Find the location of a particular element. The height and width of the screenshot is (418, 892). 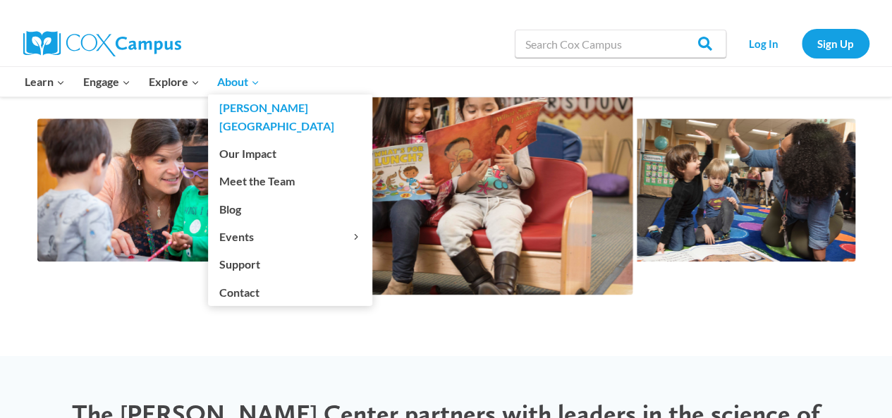

button: Child menu of Learn is located at coordinates (45, 82).